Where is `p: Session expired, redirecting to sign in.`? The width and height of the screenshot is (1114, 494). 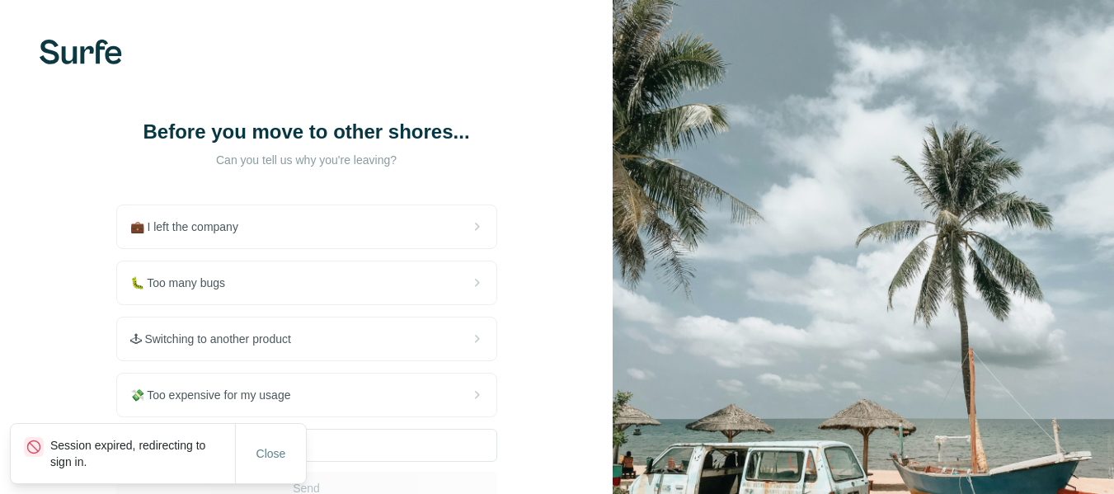 p: Session expired, redirecting to sign in. is located at coordinates (143, 453).